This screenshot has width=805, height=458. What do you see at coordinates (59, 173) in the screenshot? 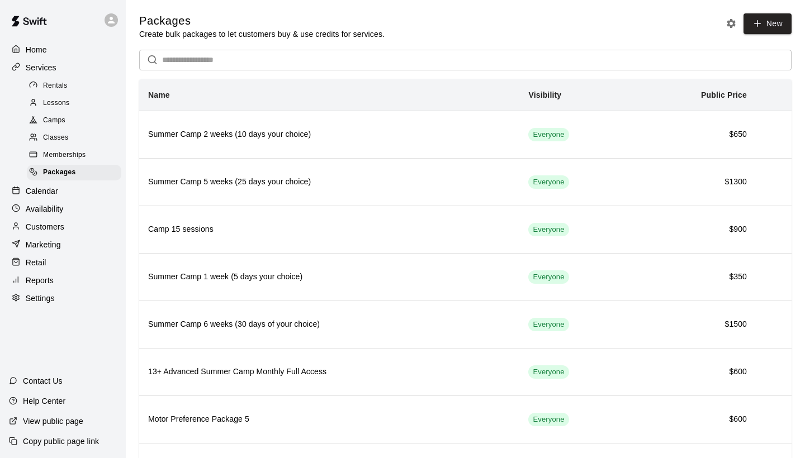
I see `span: Packages` at bounding box center [59, 173].